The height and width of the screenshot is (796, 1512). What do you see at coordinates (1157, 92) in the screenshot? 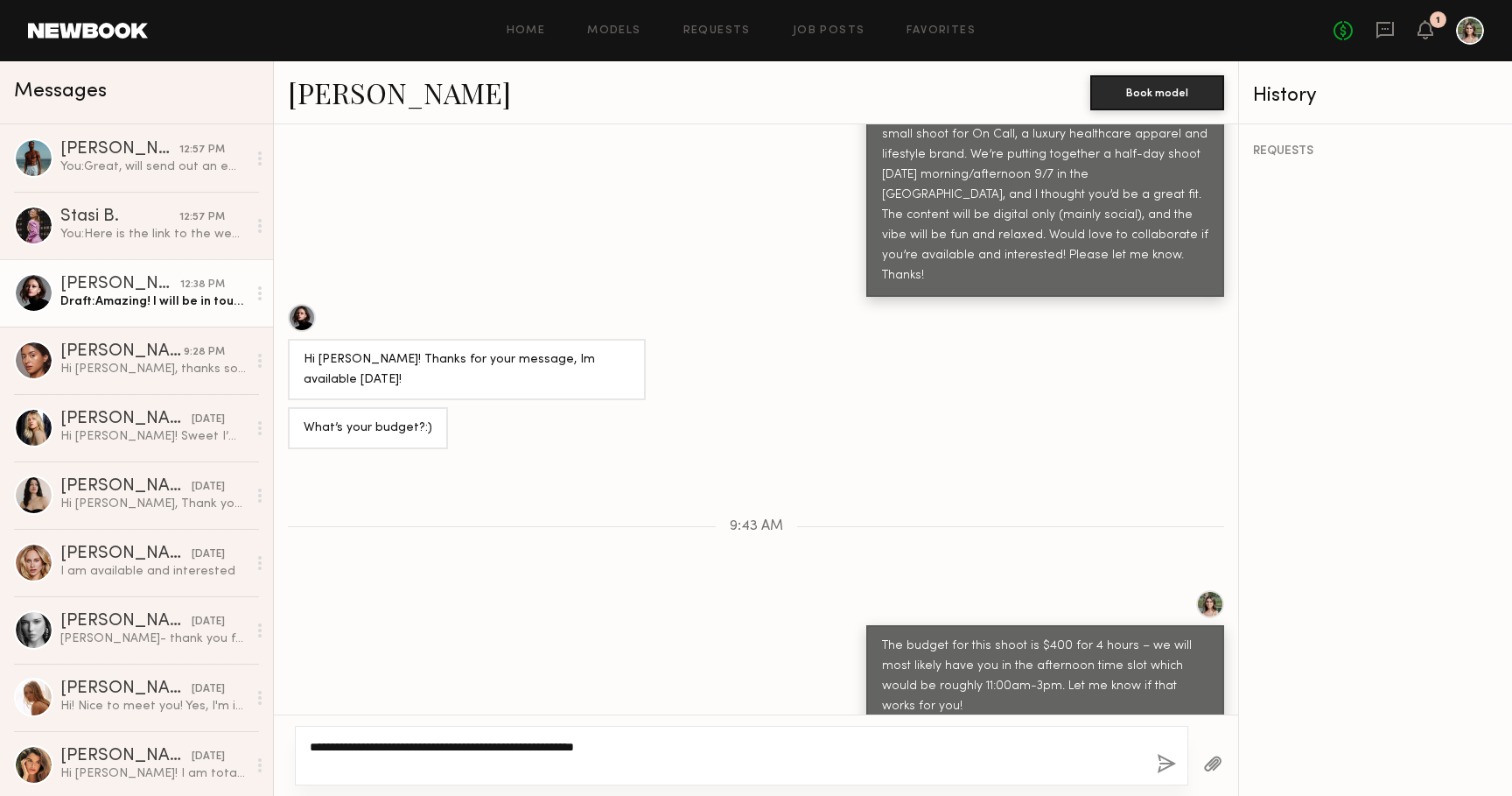
I see `a: Book model` at bounding box center [1157, 92].